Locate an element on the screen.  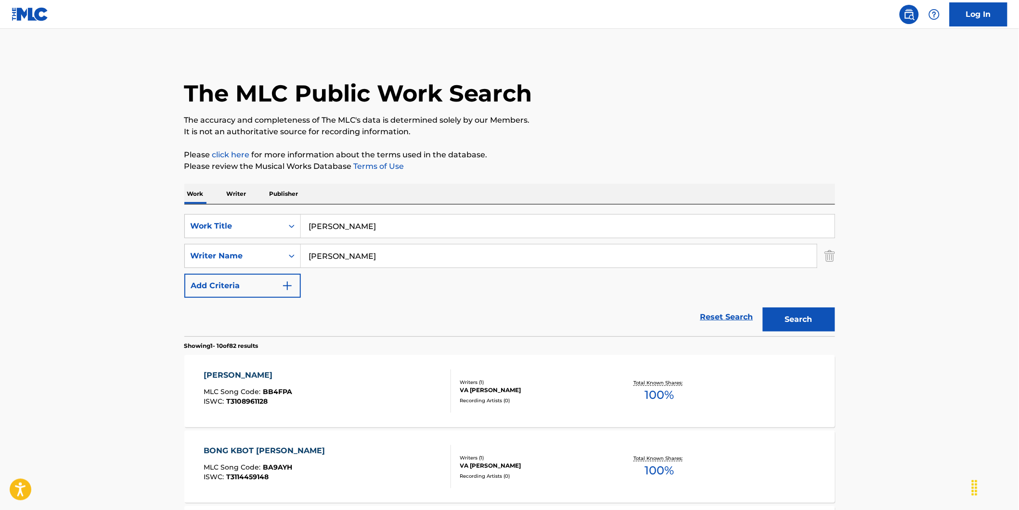
p: Showing 1 - 10 of 82 results is located at coordinates (221, 346).